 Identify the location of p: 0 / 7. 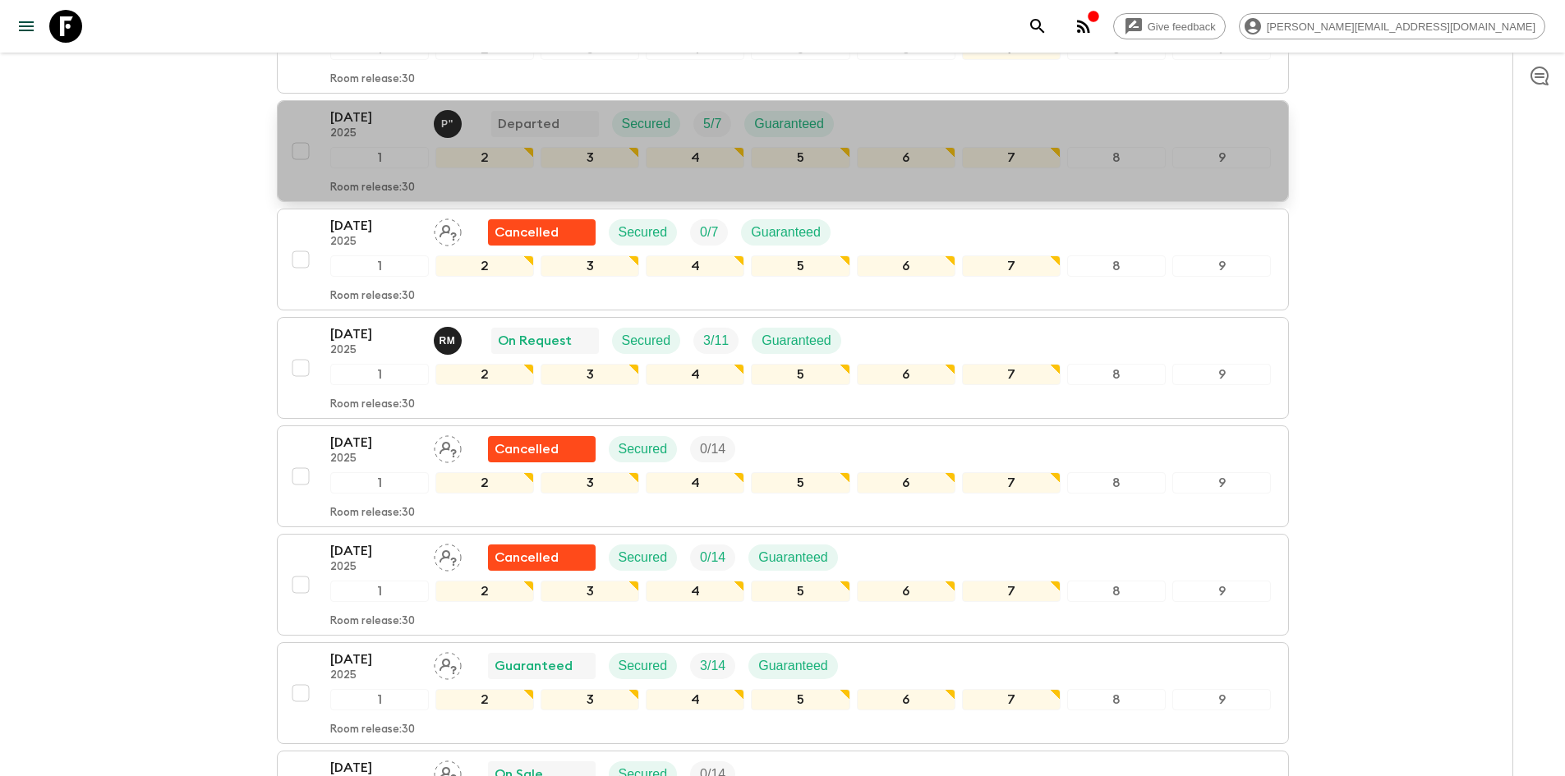
(709, 232).